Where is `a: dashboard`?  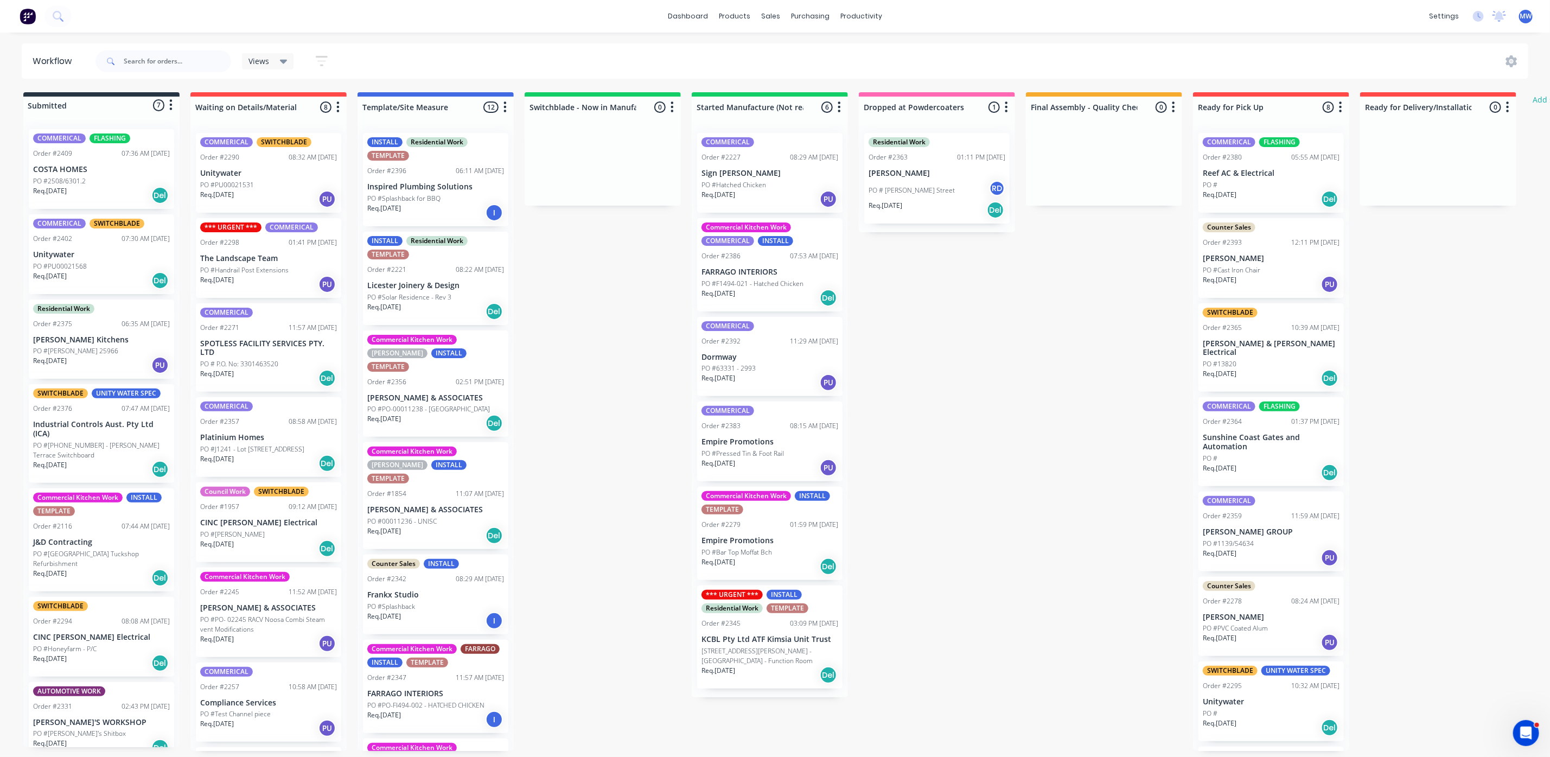 a: dashboard is located at coordinates (688, 16).